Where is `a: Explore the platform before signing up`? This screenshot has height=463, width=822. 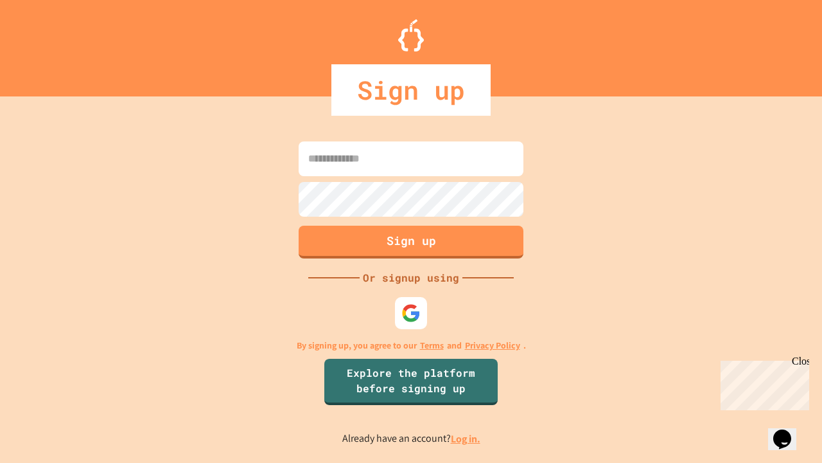 a: Explore the platform before signing up is located at coordinates (411, 382).